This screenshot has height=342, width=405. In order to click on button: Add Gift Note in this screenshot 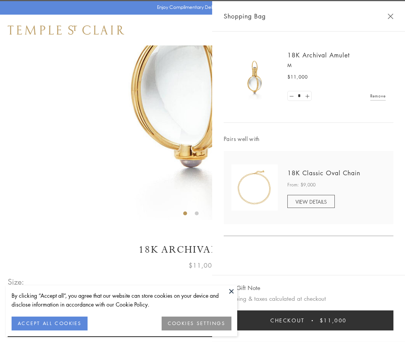, I will do `click(242, 288)`.